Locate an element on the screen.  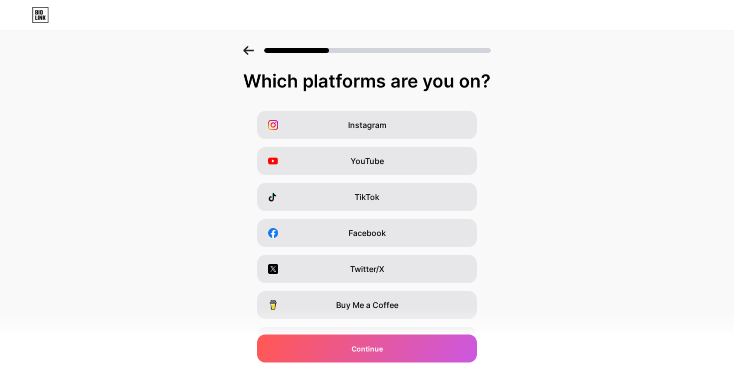
span: Buy Me a Coffee is located at coordinates (367, 305).